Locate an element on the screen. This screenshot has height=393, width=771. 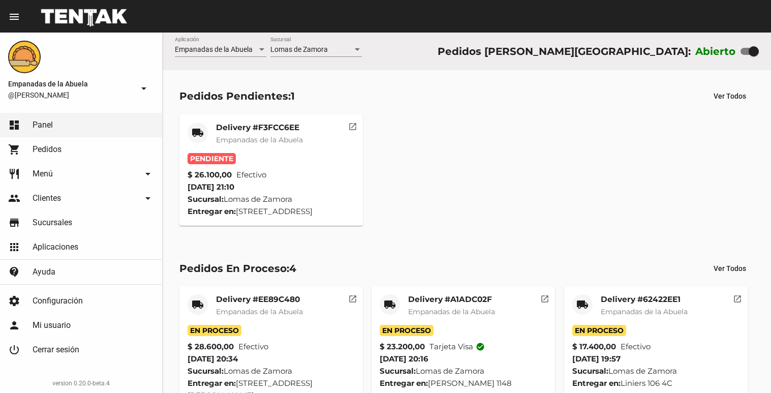
mat-icon: menu is located at coordinates (14, 17).